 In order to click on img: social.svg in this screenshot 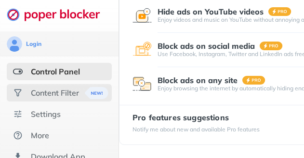, I will do `click(18, 93)`.